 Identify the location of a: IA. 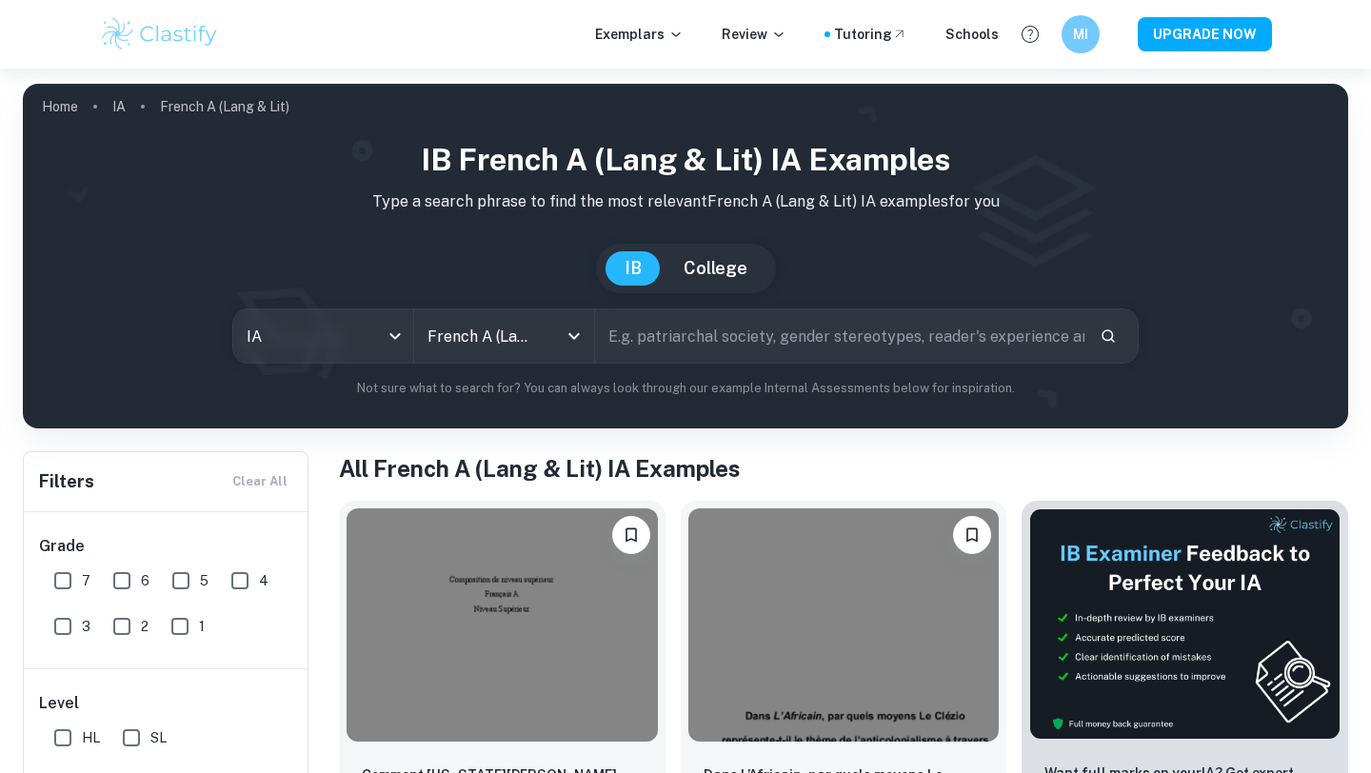
(119, 107).